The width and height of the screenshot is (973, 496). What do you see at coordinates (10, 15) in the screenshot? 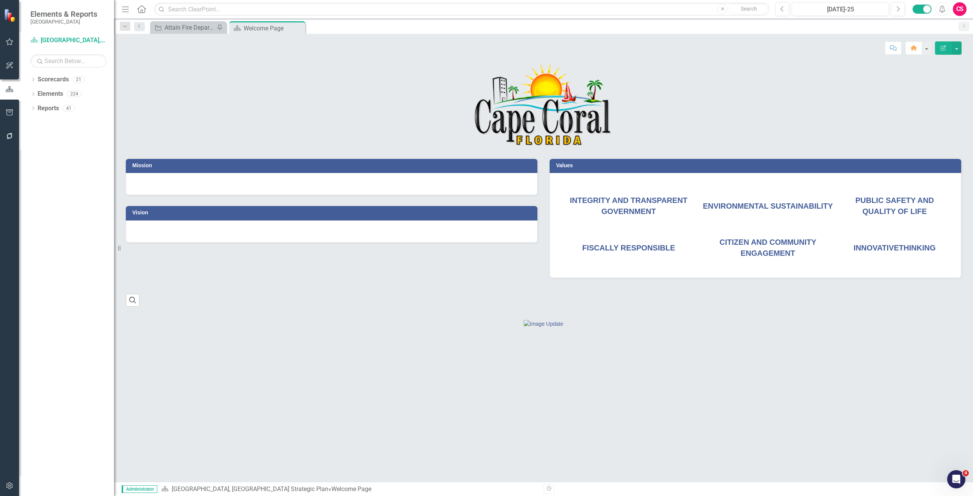
I see `img: ClearPoint Strategy` at bounding box center [10, 15].